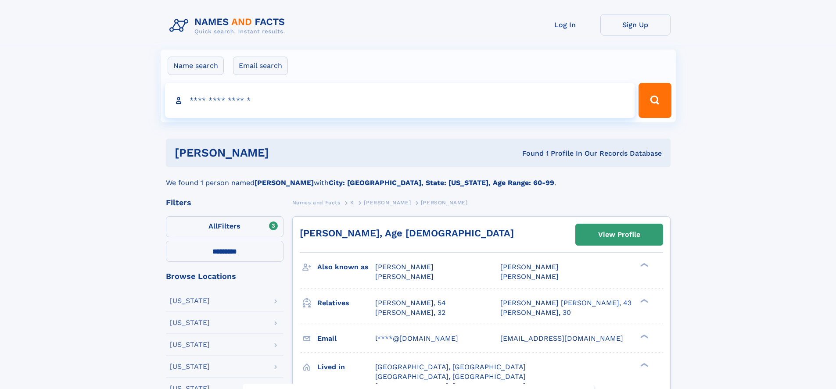 This screenshot has height=389, width=836. I want to click on h3: Relatives, so click(346, 303).